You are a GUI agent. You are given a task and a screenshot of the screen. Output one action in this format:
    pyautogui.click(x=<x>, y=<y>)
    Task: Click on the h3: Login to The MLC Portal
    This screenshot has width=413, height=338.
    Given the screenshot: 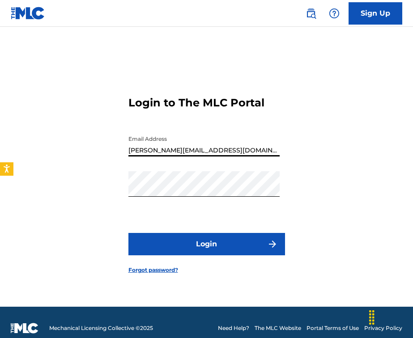 What is the action you would take?
    pyautogui.click(x=196, y=103)
    